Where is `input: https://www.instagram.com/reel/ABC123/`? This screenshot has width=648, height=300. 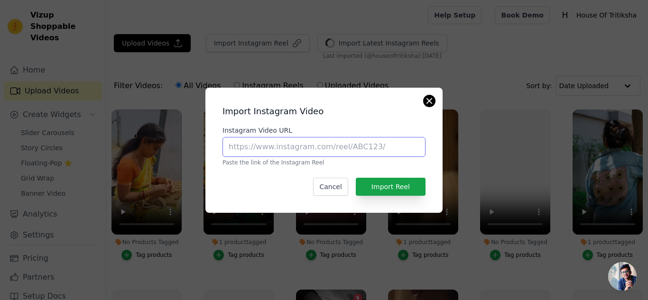
input: https://www.instagram.com/reel/ABC123/ is located at coordinates (324, 147).